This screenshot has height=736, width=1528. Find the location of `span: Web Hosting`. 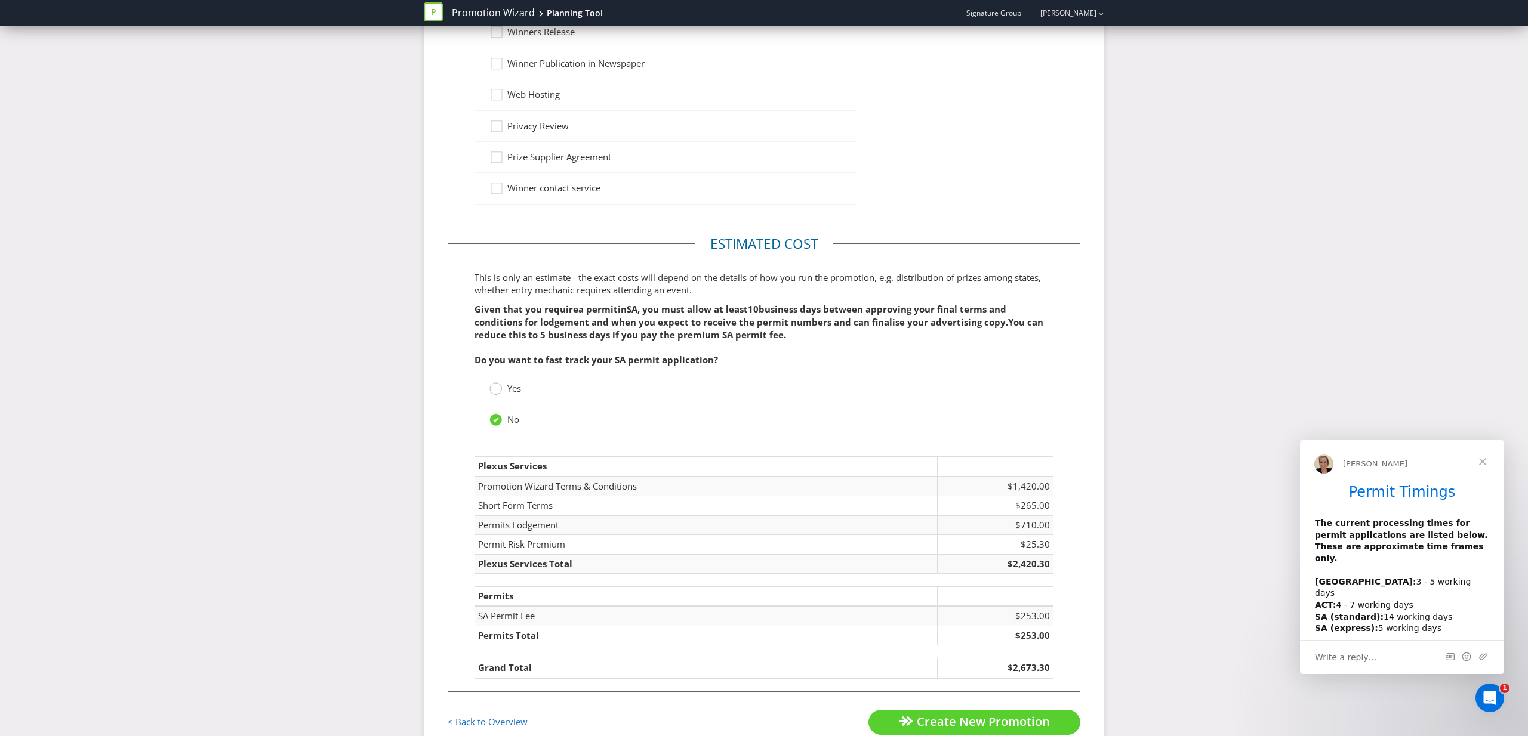

span: Web Hosting is located at coordinates (533, 94).